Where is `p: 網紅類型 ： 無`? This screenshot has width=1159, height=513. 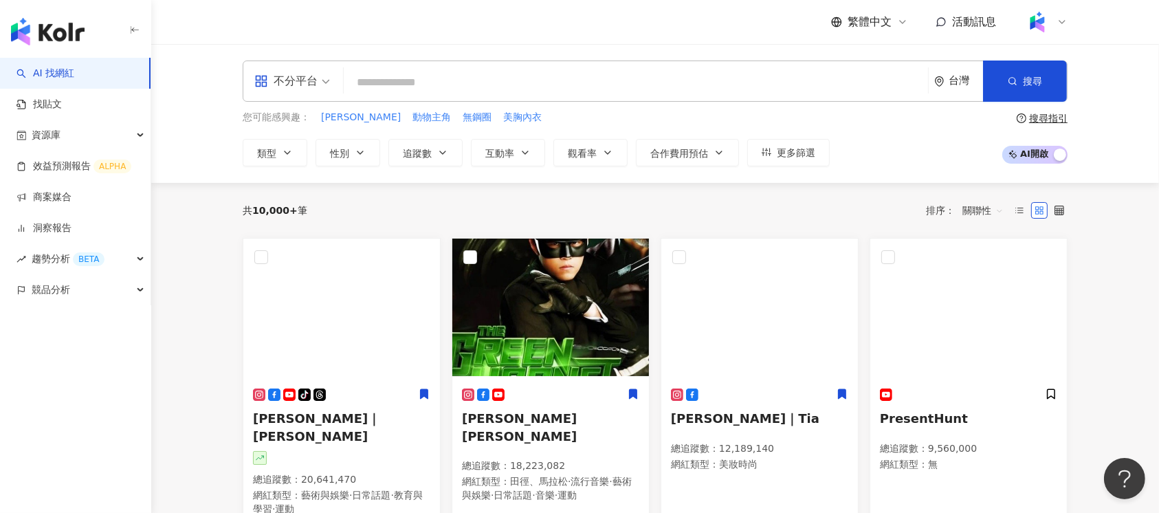 p: 網紅類型 ： 無 is located at coordinates (968, 465).